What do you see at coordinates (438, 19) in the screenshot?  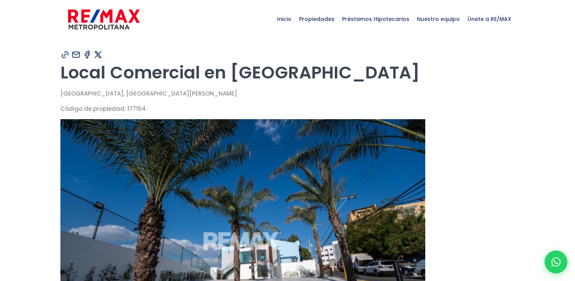 I see `span: Nuestro equipo` at bounding box center [438, 19].